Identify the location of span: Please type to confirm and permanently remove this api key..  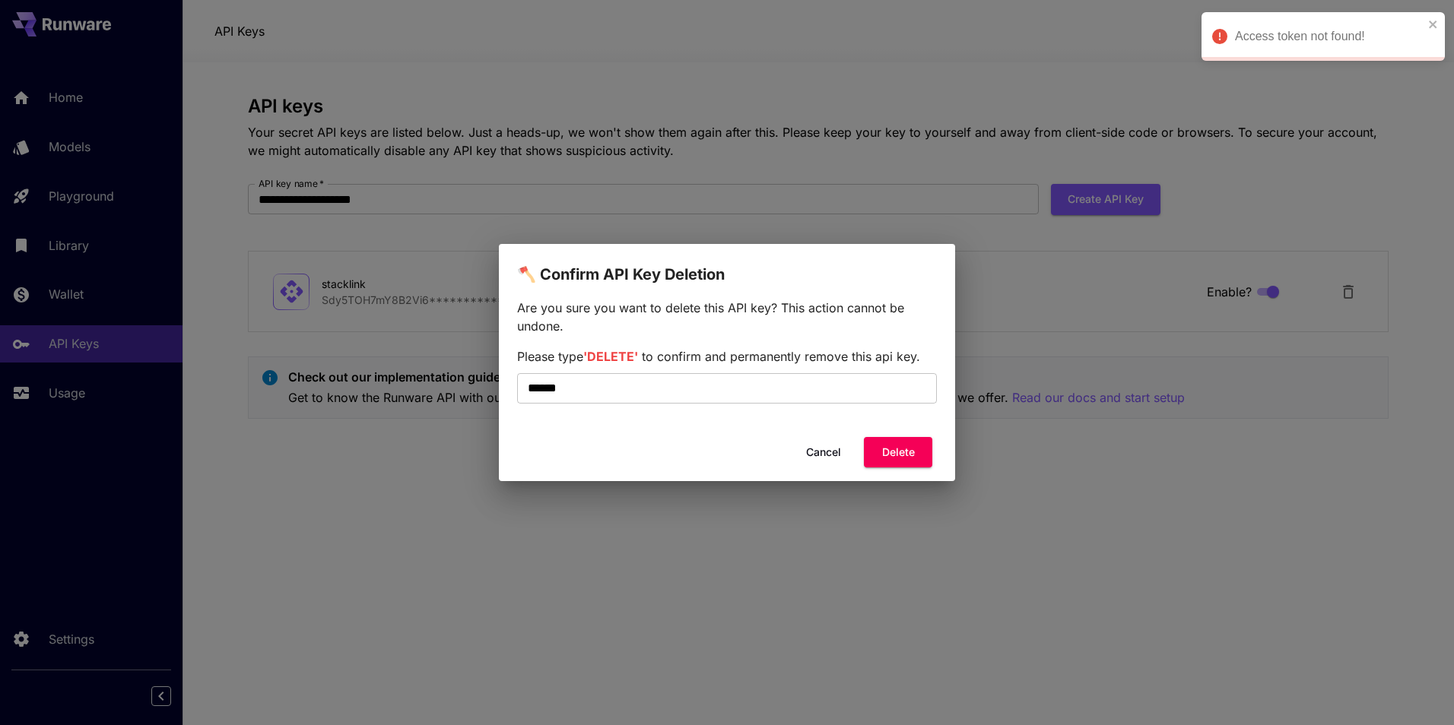
(719, 357).